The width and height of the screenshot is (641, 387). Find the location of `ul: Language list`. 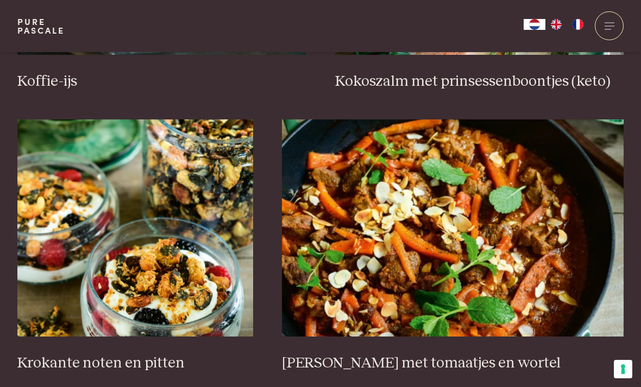

ul: Language list is located at coordinates (567, 24).